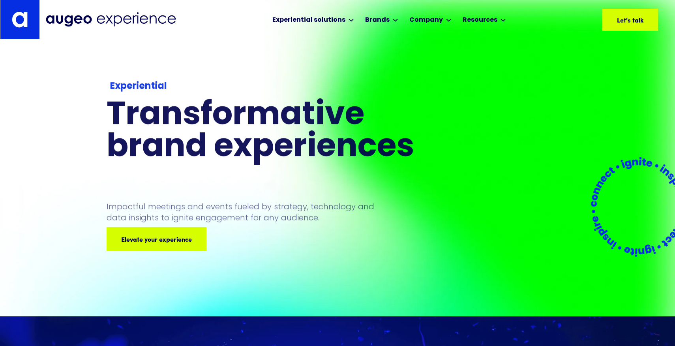  What do you see at coordinates (480, 20) in the screenshot?
I see `div: Resources` at bounding box center [480, 20].